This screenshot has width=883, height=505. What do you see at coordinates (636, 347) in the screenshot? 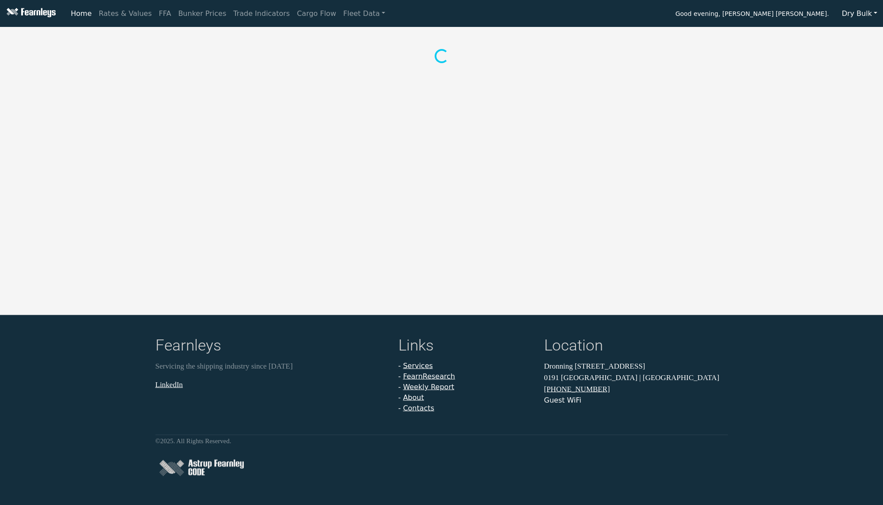
I see `h4: Location` at bounding box center [636, 347].